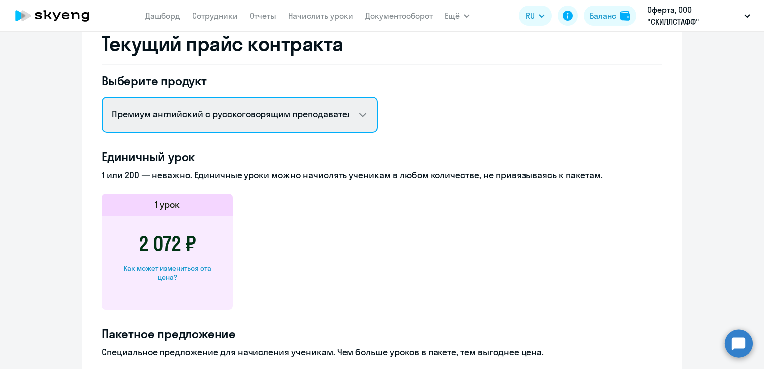  I want to click on button: RU, so click(536, 16).